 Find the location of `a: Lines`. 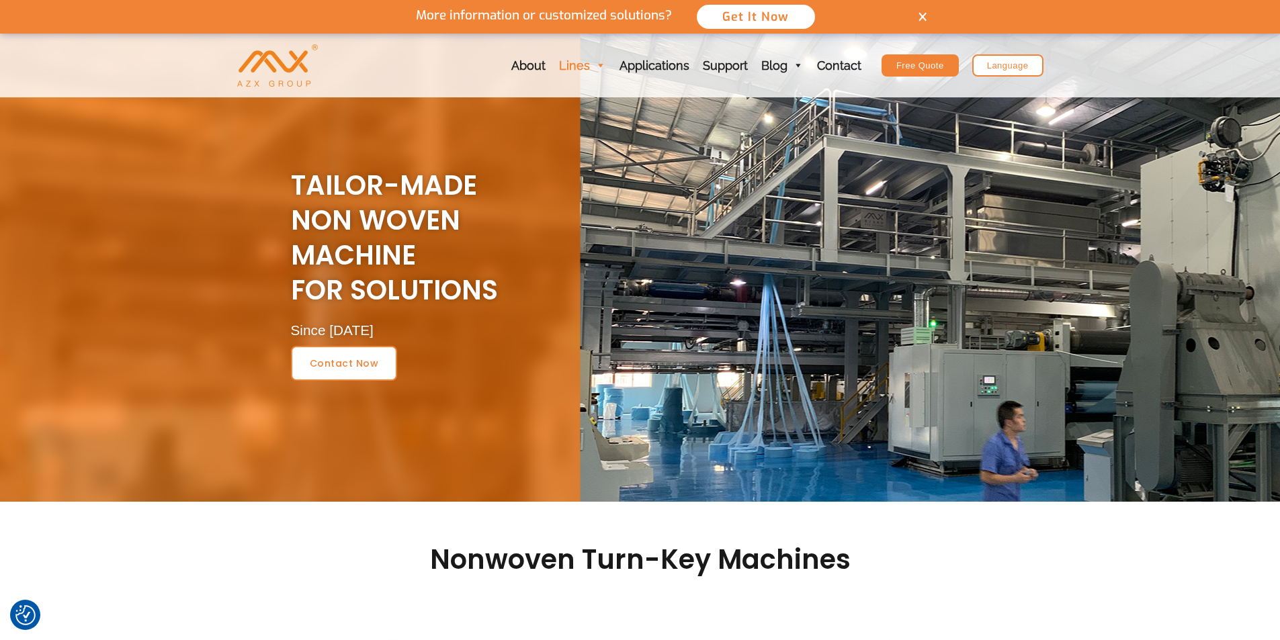

a: Lines is located at coordinates (582, 65).